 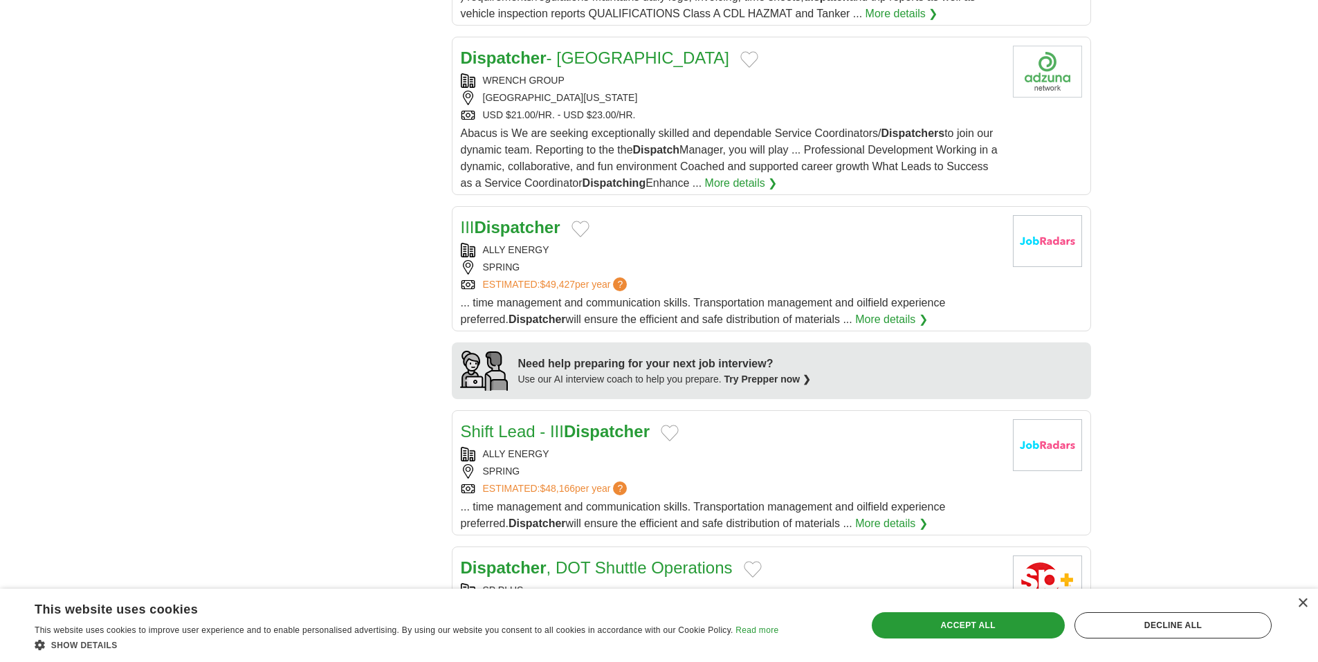 What do you see at coordinates (557, 284) in the screenshot?
I see `span: $49,427` at bounding box center [557, 284].